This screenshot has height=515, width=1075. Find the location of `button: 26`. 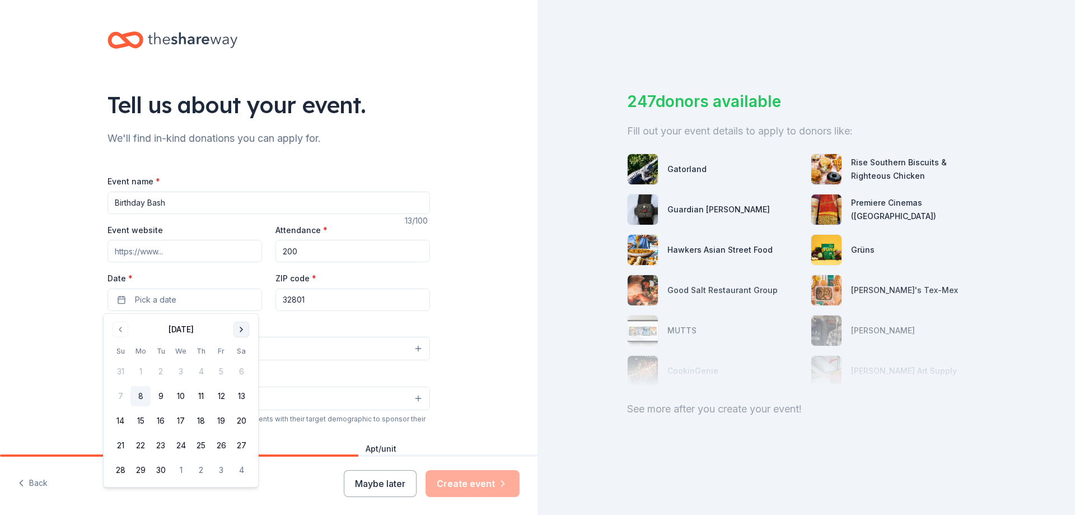

button: 26 is located at coordinates (221, 445).